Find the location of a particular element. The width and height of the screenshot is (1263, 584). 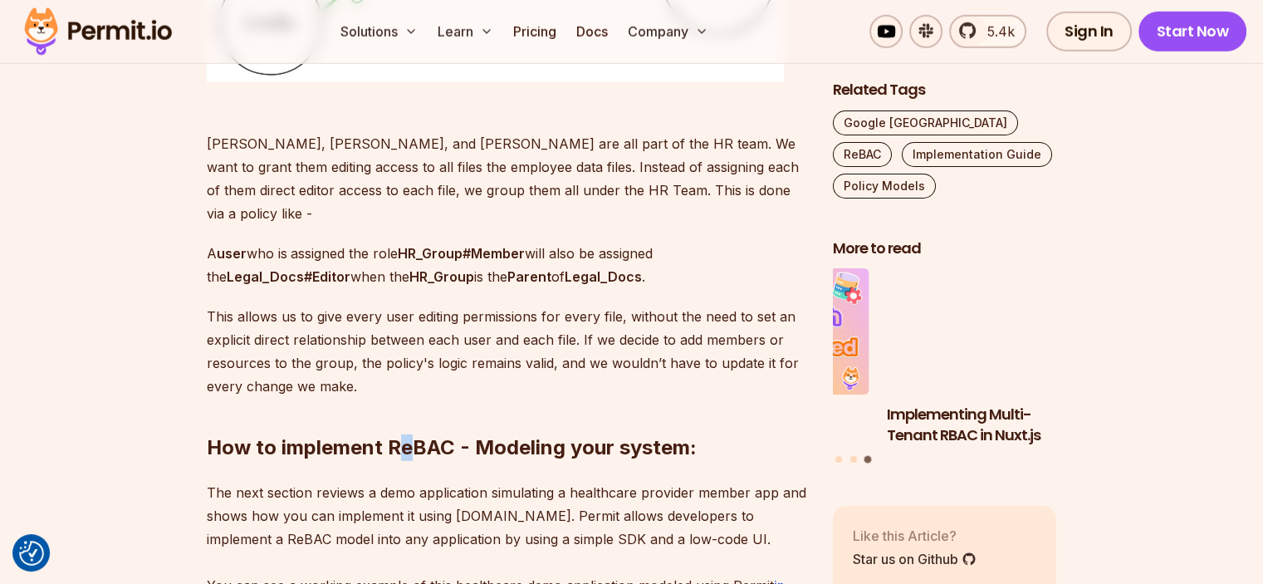

button: Learn is located at coordinates (465, 32).